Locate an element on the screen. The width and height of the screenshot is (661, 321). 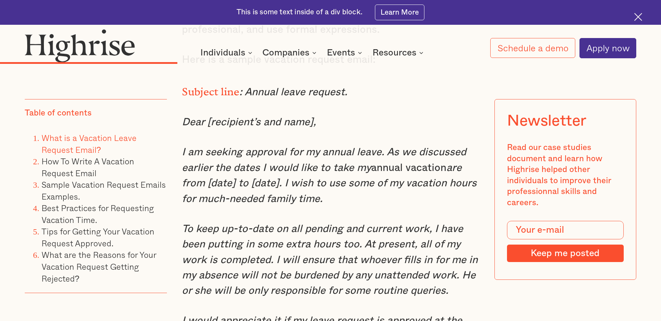
a: Apply now is located at coordinates (608, 48).